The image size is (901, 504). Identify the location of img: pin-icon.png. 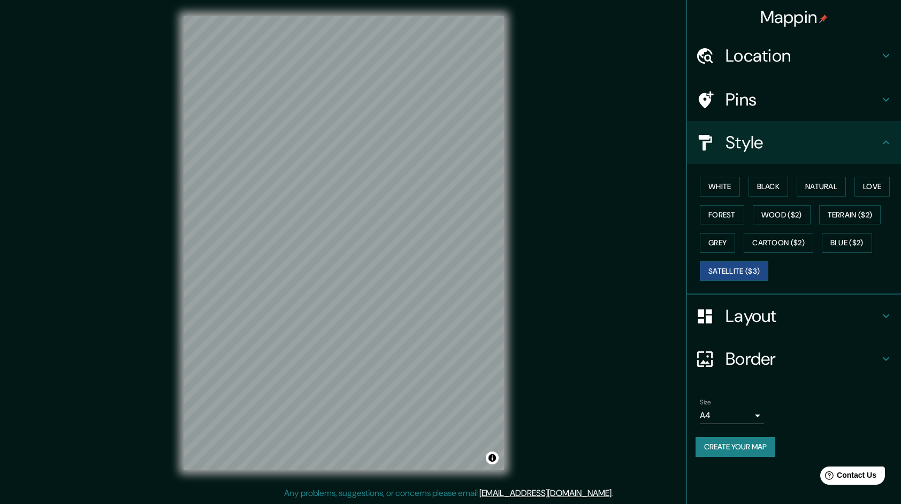
(824, 19).